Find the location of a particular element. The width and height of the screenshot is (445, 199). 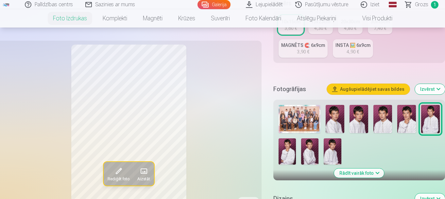

div: 7,40 € is located at coordinates (380, 28).